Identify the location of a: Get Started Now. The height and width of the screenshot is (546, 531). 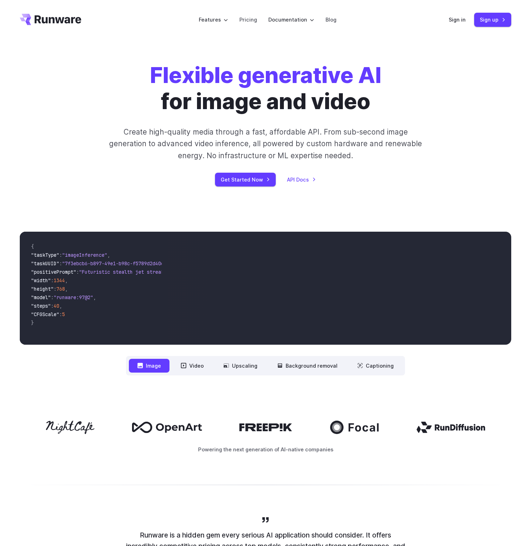
(246, 179).